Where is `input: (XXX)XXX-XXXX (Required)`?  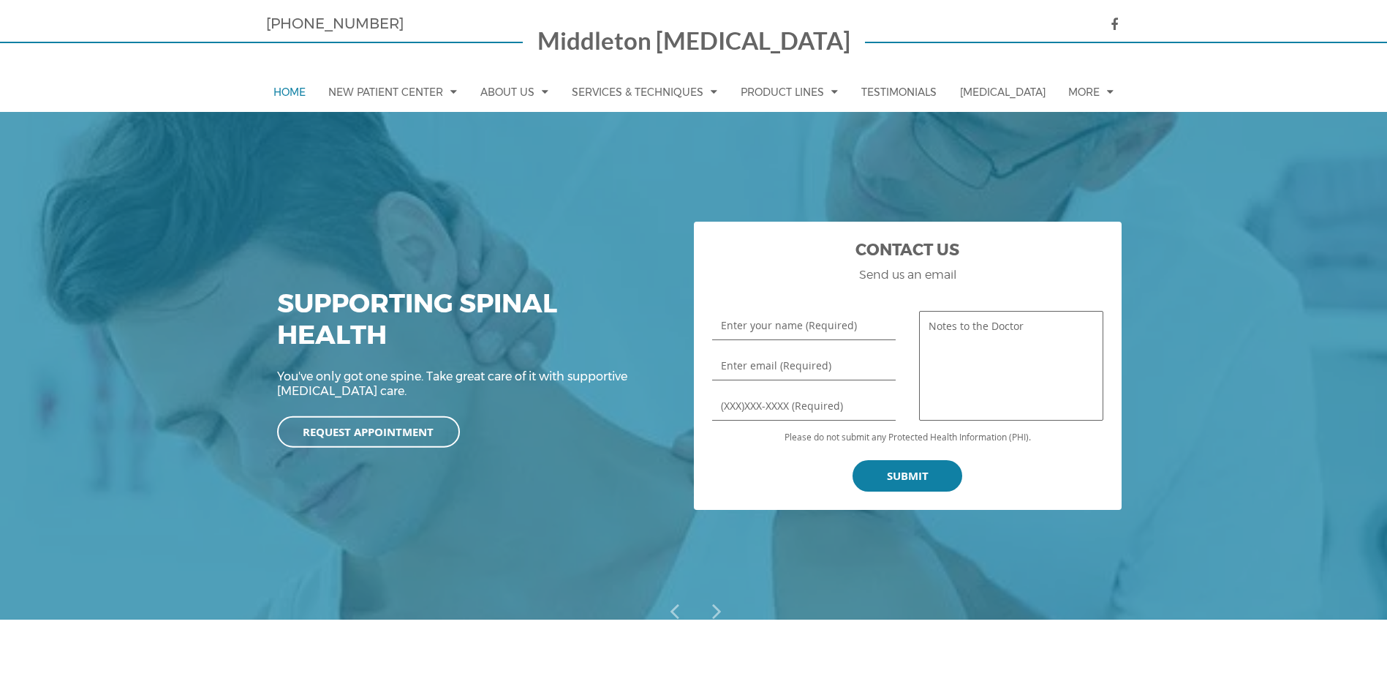 input: (XXX)XXX-XXXX (Required) is located at coordinates (804, 406).